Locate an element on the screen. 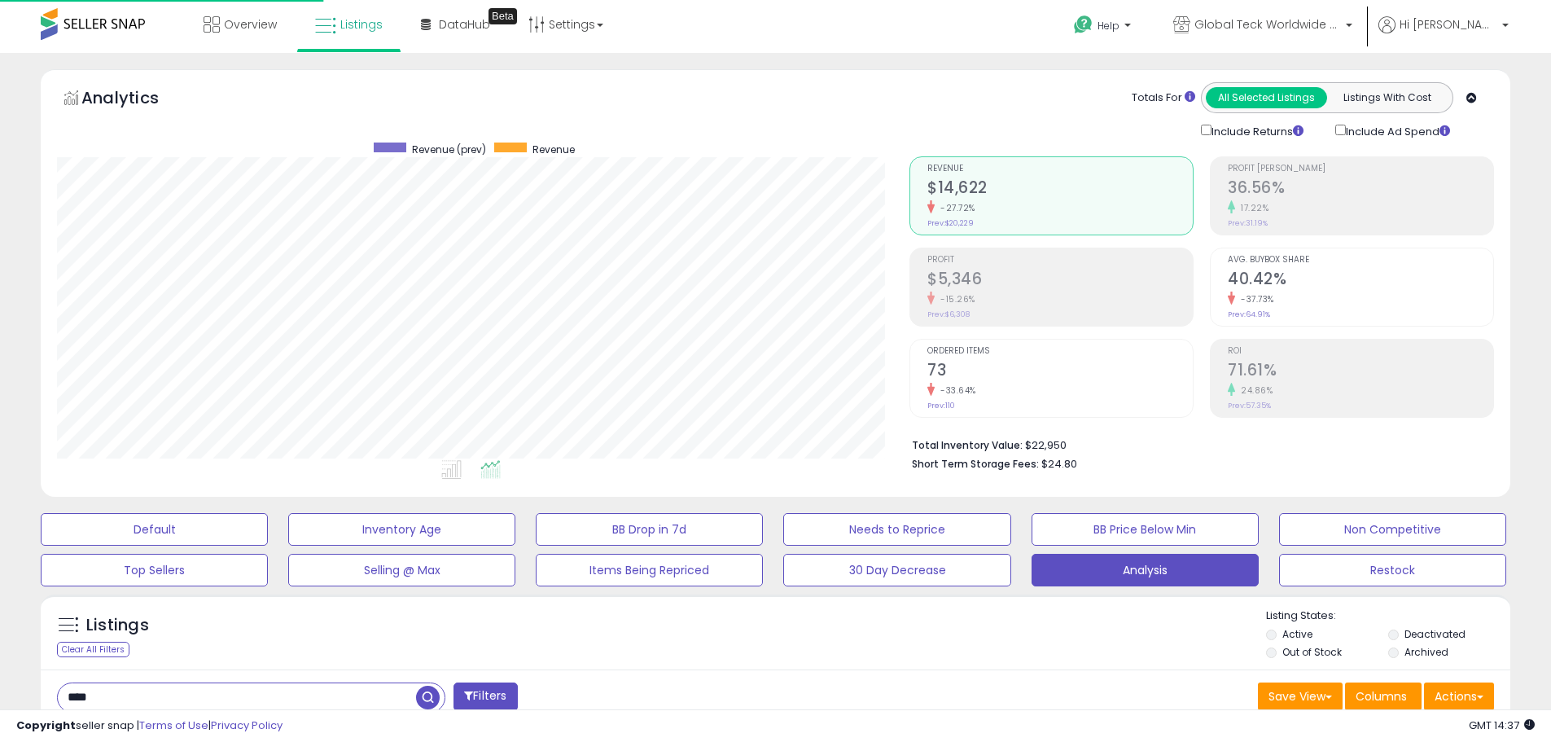 This screenshot has width=1551, height=742. button: Inventory Age is located at coordinates (401, 529).